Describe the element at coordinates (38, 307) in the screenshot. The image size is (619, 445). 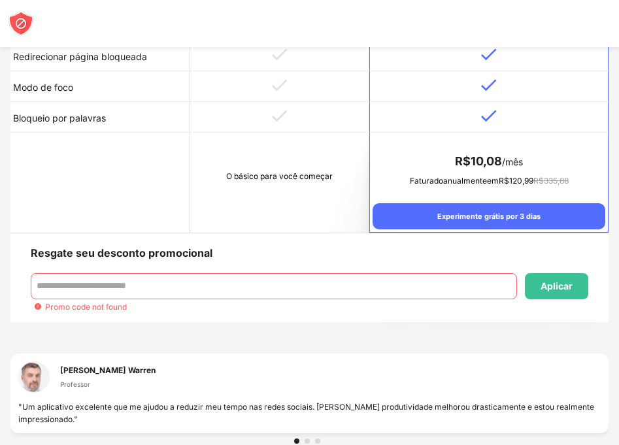
I see `img: promo-code-error.svg` at that location.